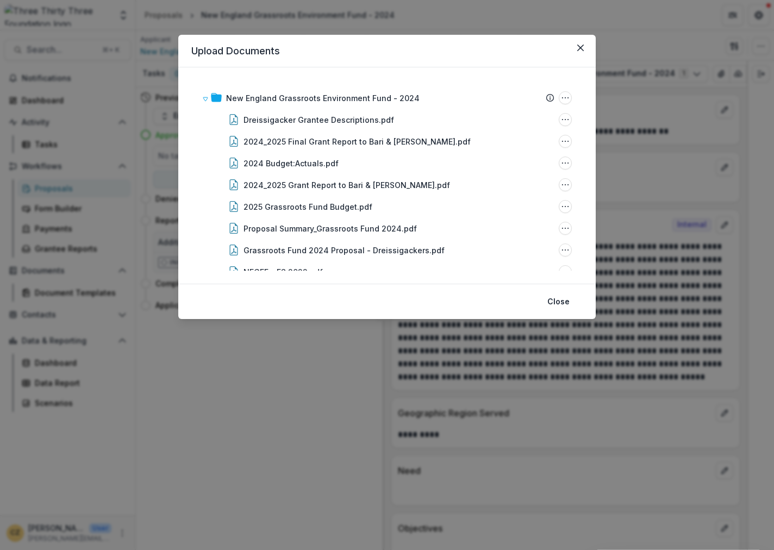 Image resolution: width=774 pixels, height=550 pixels. I want to click on button: 2024_2025 Grant Report to Bari & Peter Dreissigacker.pdf Options, so click(565, 185).